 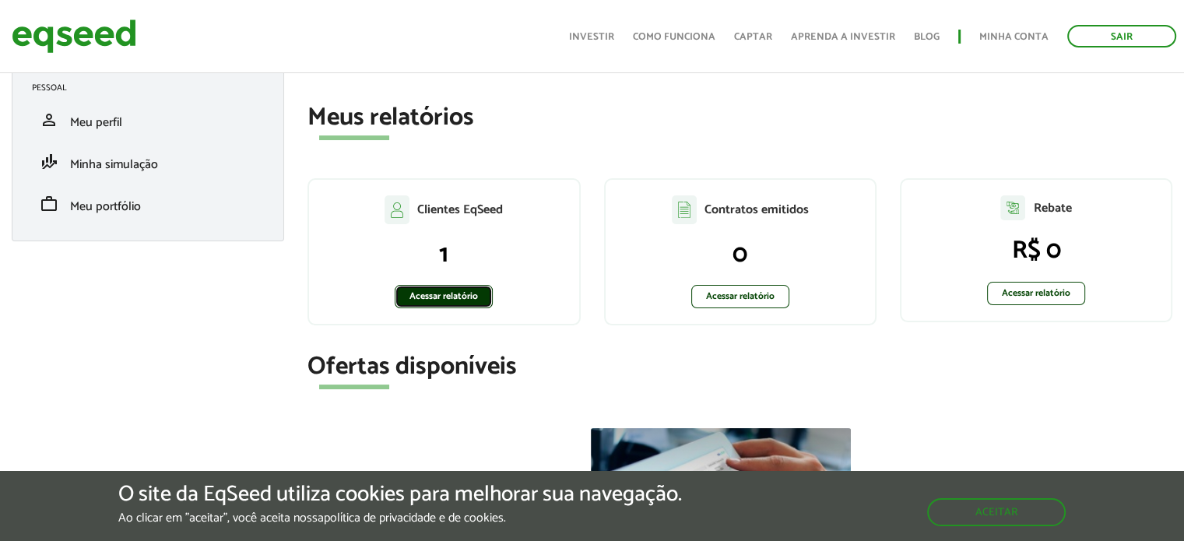 I want to click on h2: Ofertas disponíveis, so click(x=740, y=367).